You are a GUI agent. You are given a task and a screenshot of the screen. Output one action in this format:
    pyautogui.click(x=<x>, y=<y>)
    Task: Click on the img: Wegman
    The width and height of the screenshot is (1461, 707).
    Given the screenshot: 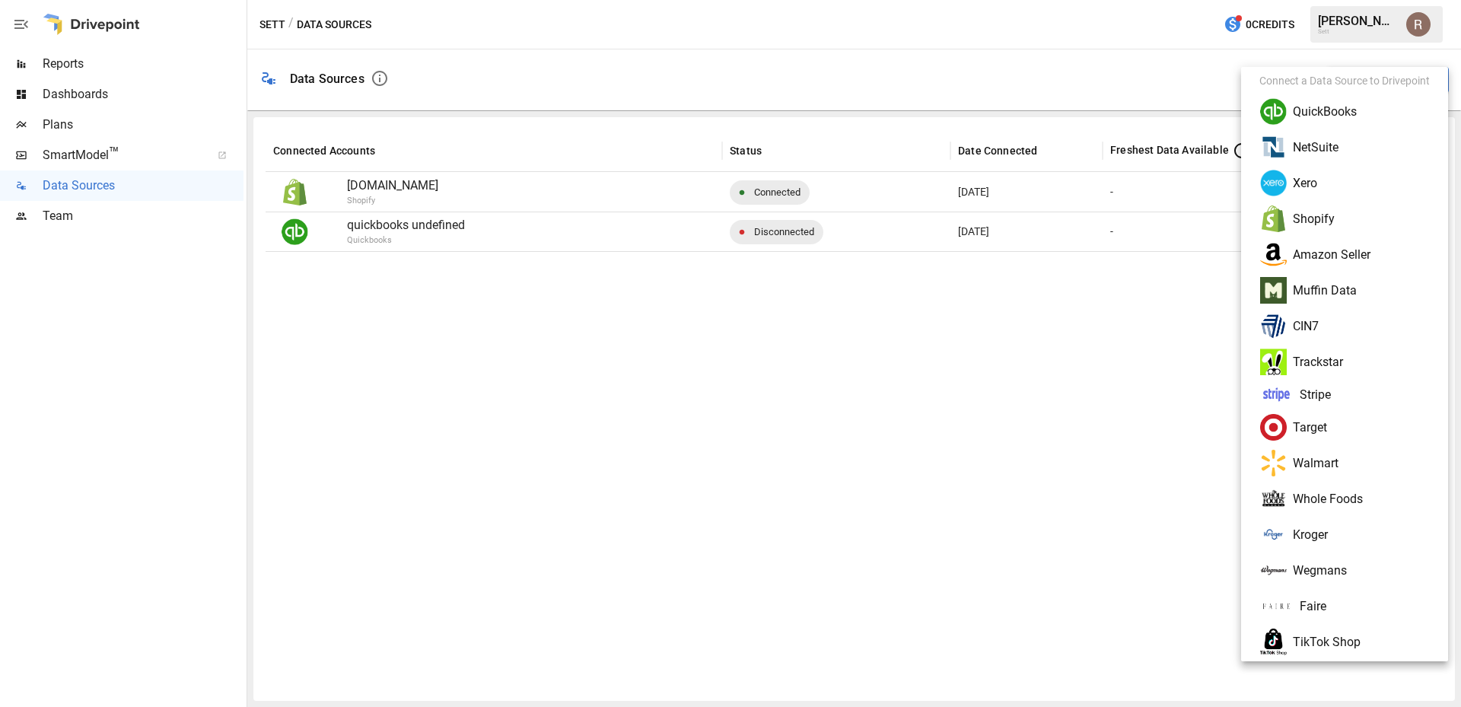 What is the action you would take?
    pyautogui.click(x=1273, y=570)
    